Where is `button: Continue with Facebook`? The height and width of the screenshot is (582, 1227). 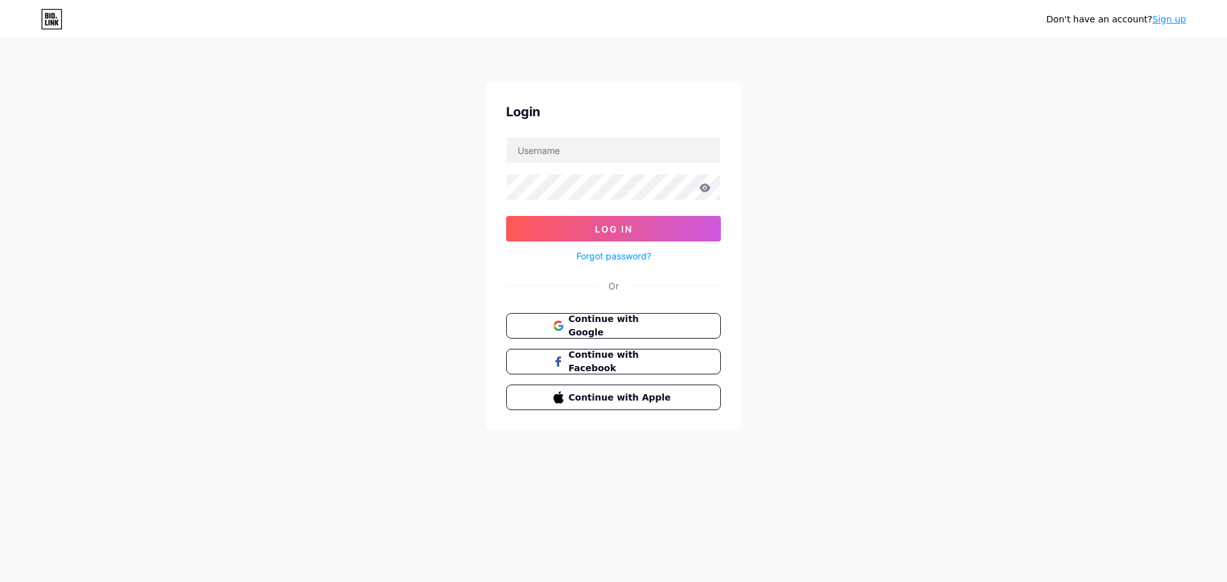 button: Continue with Facebook is located at coordinates (613, 362).